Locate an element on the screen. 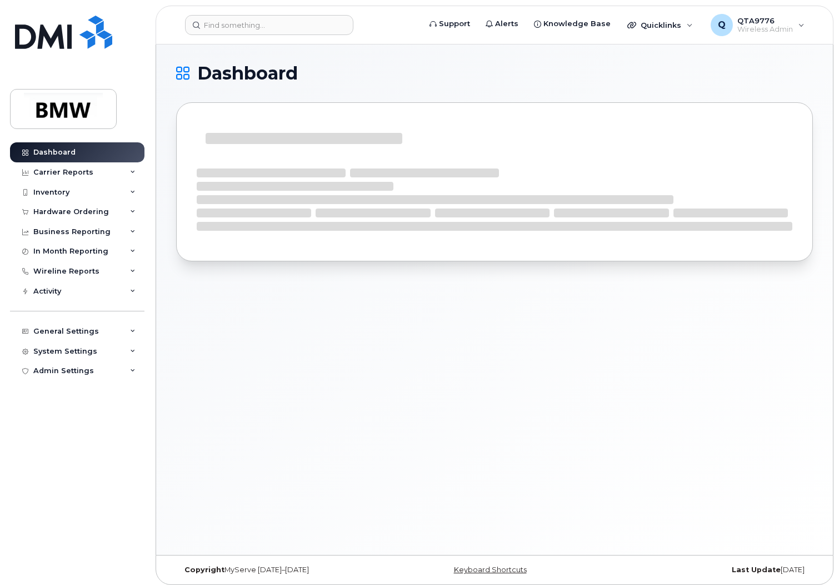  strong: Copyright is located at coordinates (204, 569).